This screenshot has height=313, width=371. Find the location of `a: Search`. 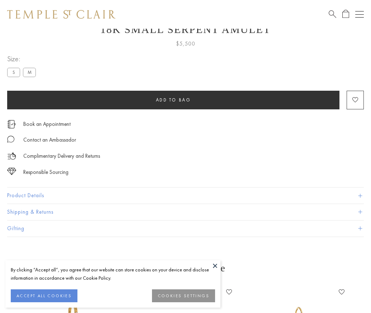

a: Search is located at coordinates (333, 14).